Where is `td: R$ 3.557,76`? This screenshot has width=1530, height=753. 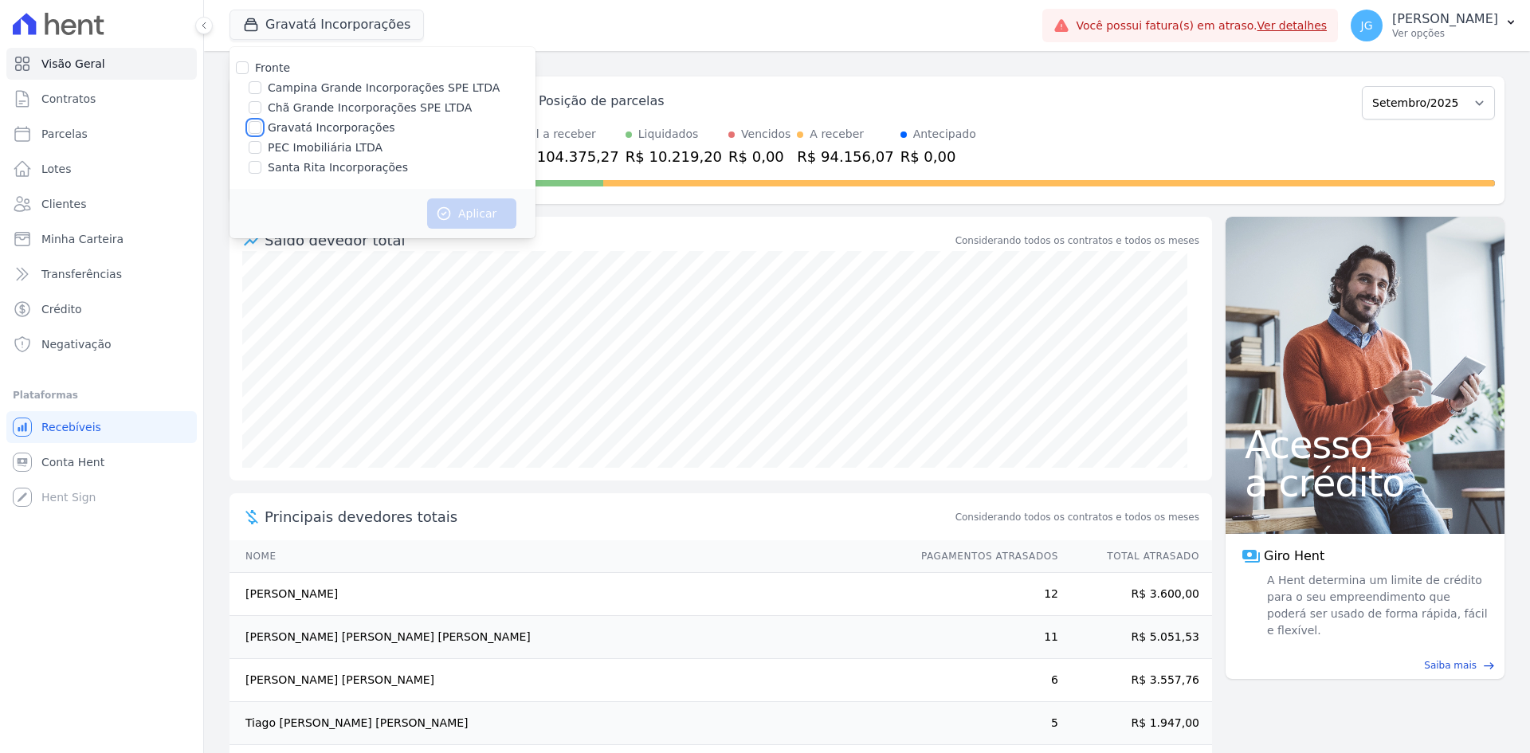 td: R$ 3.557,76 is located at coordinates (1135, 680).